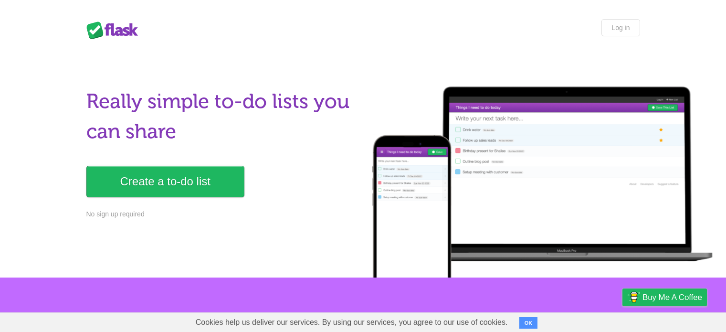  I want to click on h1: Really simple to-do lists you can share, so click(222, 116).